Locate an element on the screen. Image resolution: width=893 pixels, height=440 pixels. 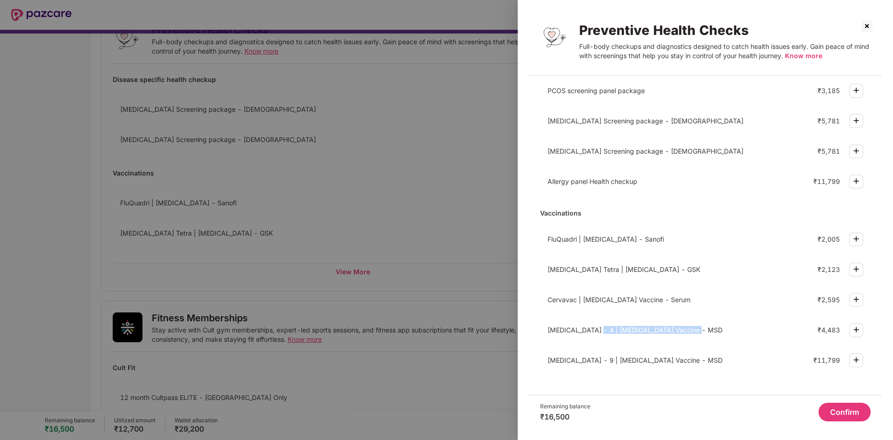
div: Preventive Health Checks is located at coordinates (725, 30).